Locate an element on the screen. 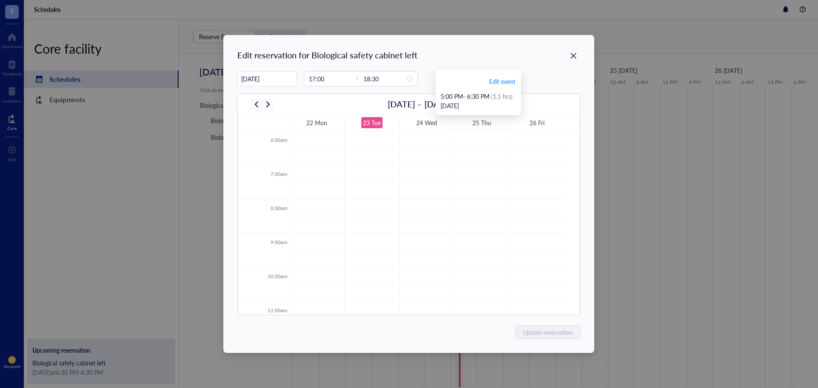  div: 9:00am is located at coordinates (279, 242).